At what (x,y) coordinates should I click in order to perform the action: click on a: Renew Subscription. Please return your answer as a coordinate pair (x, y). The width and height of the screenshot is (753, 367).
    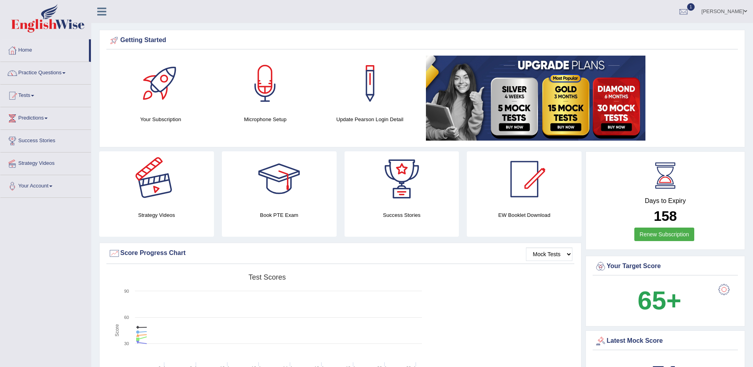
    Looking at the image, I should click on (664, 234).